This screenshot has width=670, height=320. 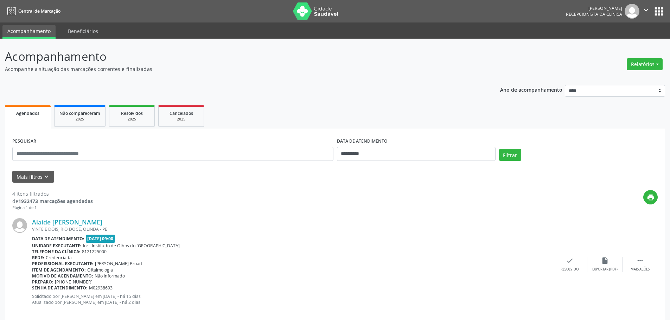 What do you see at coordinates (650, 197) in the screenshot?
I see `button: print` at bounding box center [650, 197].